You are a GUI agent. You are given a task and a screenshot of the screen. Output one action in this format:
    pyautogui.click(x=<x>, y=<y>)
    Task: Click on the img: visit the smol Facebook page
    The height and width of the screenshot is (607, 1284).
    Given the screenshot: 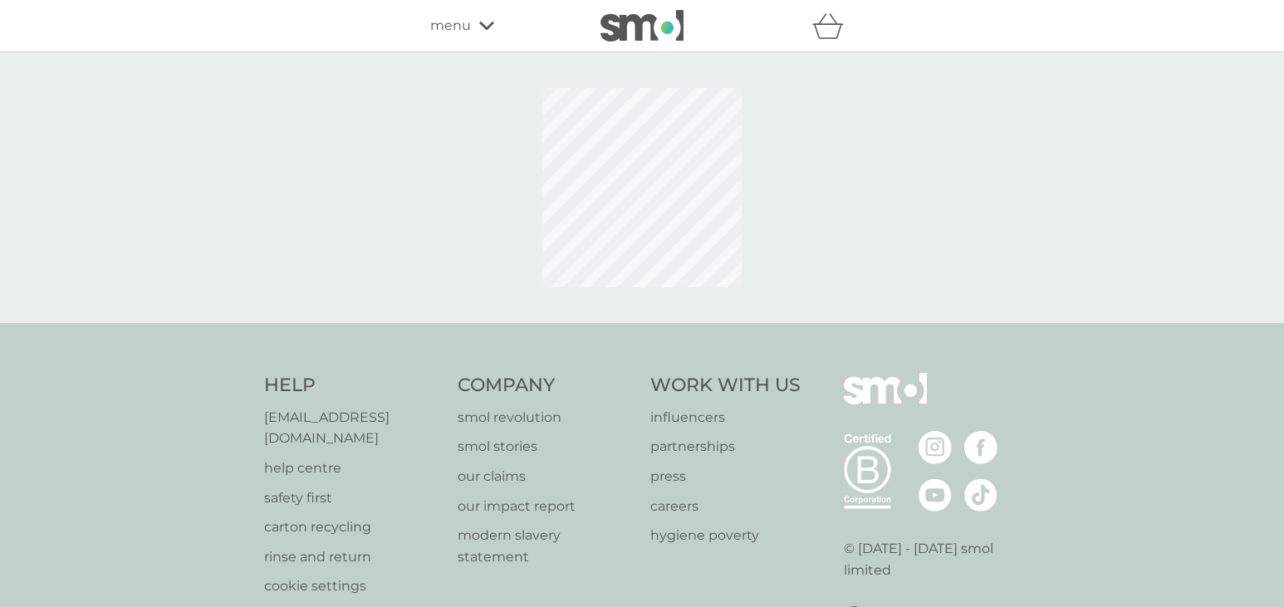 What is the action you would take?
    pyautogui.click(x=981, y=448)
    